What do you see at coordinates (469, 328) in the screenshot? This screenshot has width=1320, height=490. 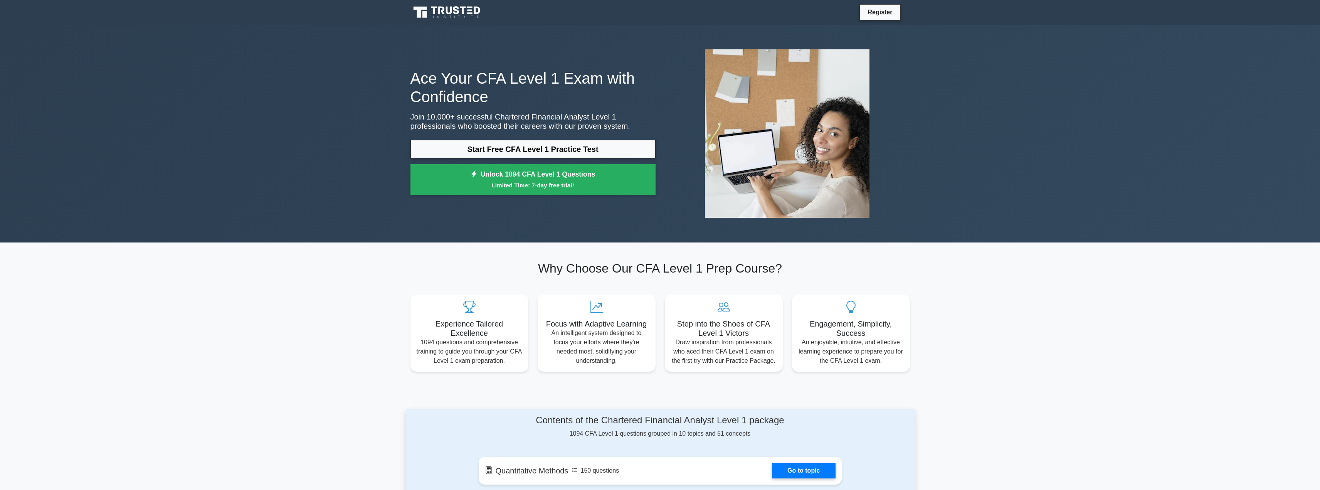 I see `h5: Experience Tailored Excellence` at bounding box center [469, 328].